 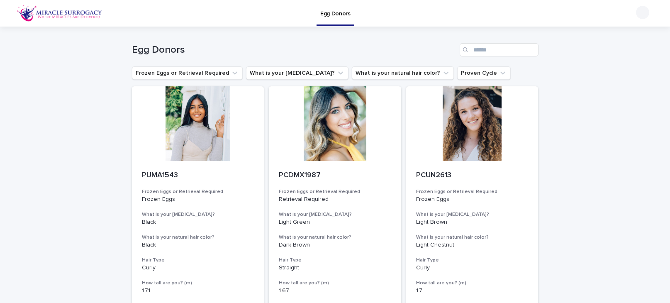 I want to click on p: Light Brown, so click(x=472, y=222).